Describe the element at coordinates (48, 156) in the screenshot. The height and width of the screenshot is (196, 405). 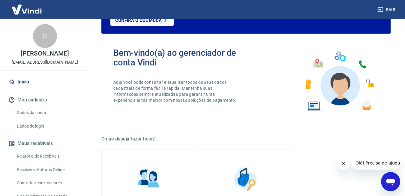
I see `a: Relatório de Recebíveis` at that location.